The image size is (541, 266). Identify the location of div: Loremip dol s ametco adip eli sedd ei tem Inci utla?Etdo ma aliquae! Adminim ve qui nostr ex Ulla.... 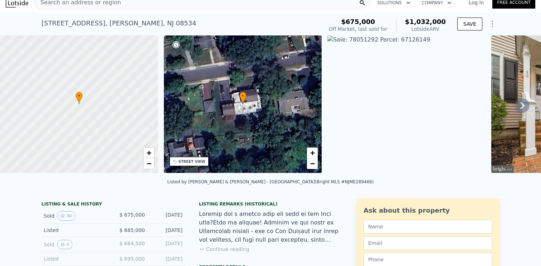
(271, 227).